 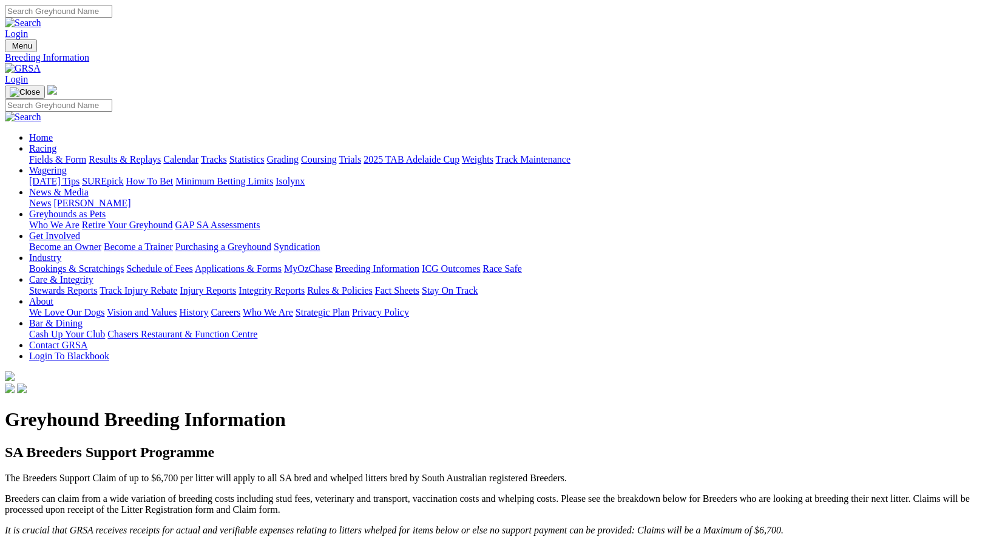 What do you see at coordinates (506, 334) in the screenshot?
I see `div: Bar & Dining` at bounding box center [506, 334].